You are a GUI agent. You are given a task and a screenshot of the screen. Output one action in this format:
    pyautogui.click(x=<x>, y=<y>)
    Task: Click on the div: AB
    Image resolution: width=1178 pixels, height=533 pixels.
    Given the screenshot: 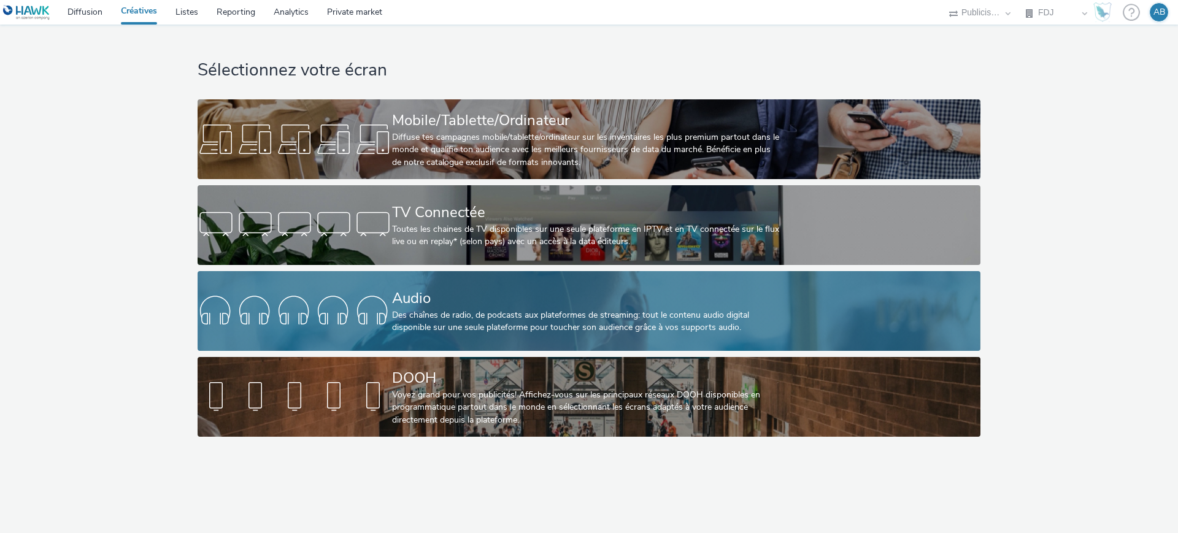 What is the action you would take?
    pyautogui.click(x=1159, y=12)
    